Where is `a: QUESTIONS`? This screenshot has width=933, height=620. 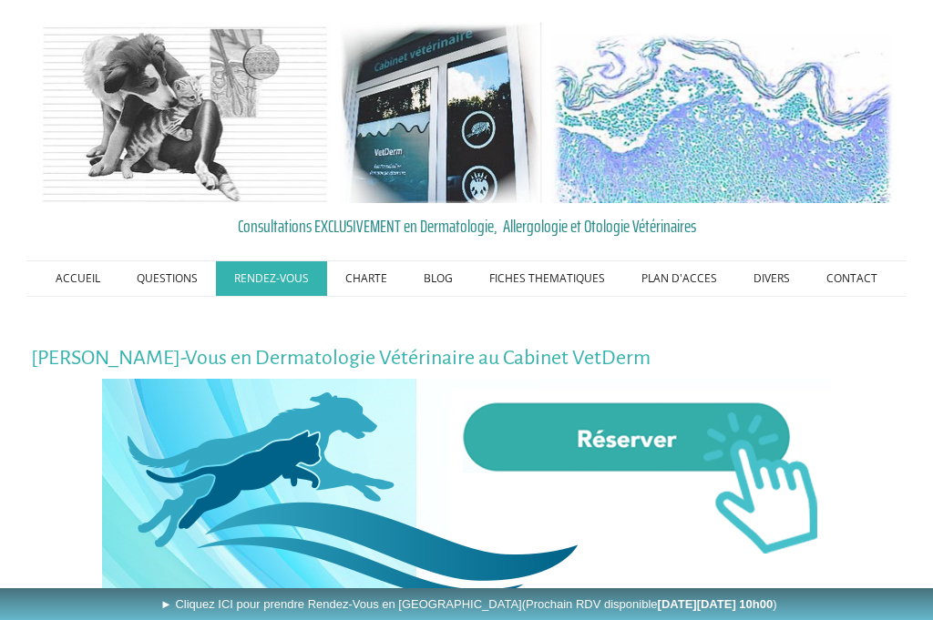 a: QUESTIONS is located at coordinates (167, 279).